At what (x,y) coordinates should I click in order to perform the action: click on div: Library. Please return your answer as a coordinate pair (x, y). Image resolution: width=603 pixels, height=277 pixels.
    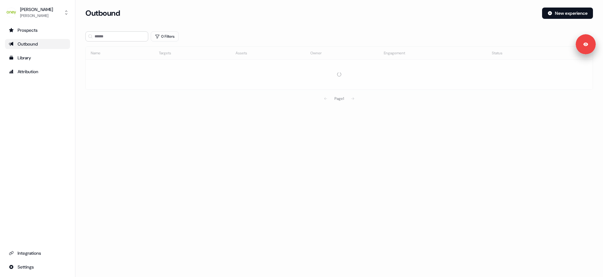
    Looking at the image, I should click on (37, 58).